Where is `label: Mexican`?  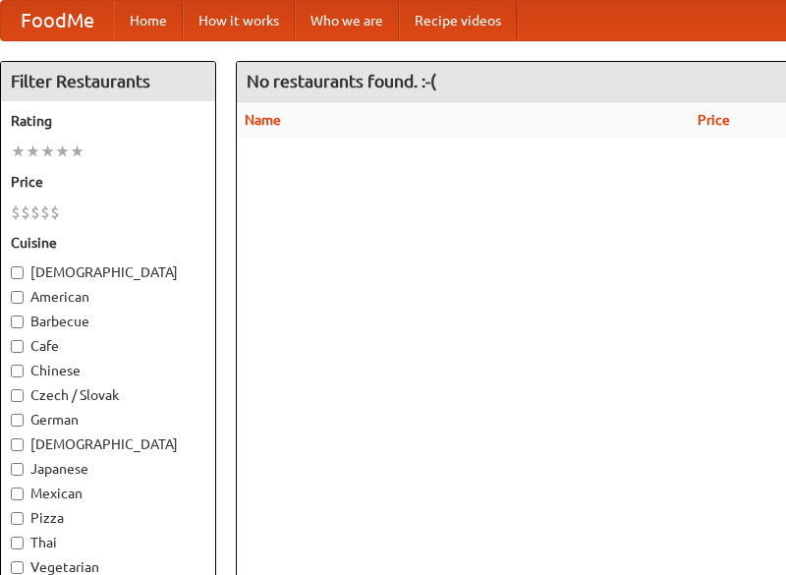
label: Mexican is located at coordinates (108, 493).